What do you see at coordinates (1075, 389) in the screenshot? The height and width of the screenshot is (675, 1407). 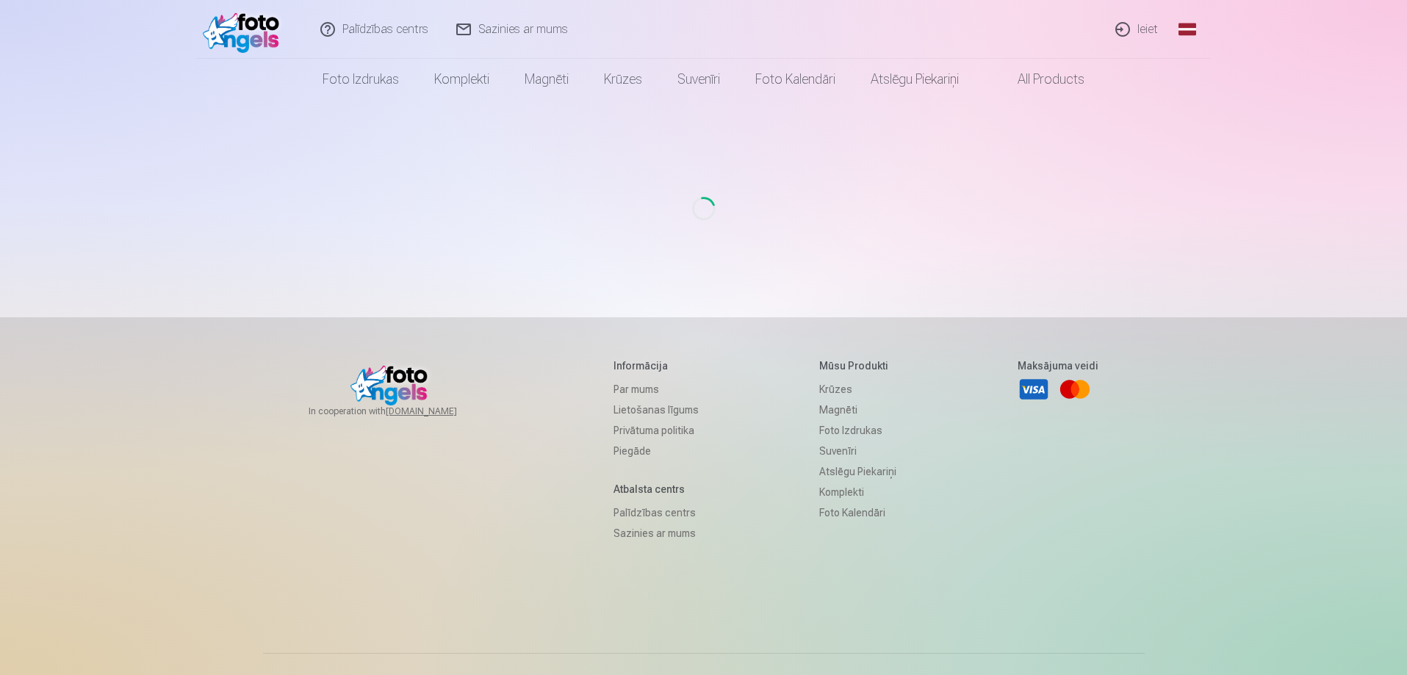 I see `a: Mastercard` at bounding box center [1075, 389].